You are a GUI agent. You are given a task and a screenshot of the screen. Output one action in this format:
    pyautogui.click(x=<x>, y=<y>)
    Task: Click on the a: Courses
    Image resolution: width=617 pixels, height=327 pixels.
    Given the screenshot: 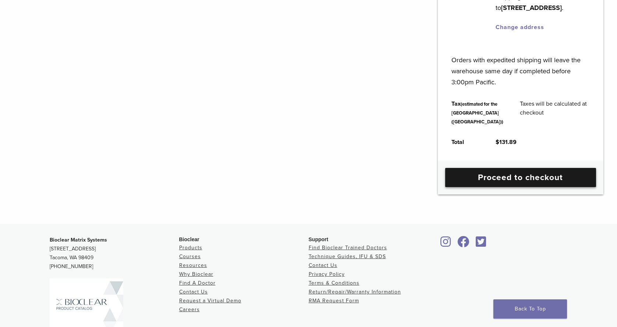 What is the action you would take?
    pyautogui.click(x=190, y=256)
    